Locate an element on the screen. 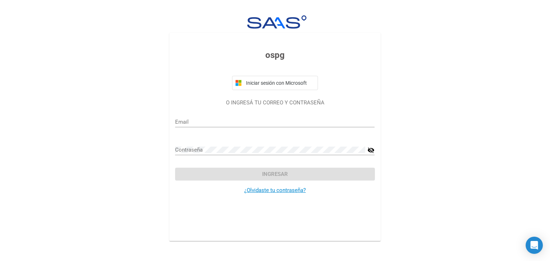 This screenshot has height=261, width=550. span: Iniciar sesión con Microsoft is located at coordinates (280, 83).